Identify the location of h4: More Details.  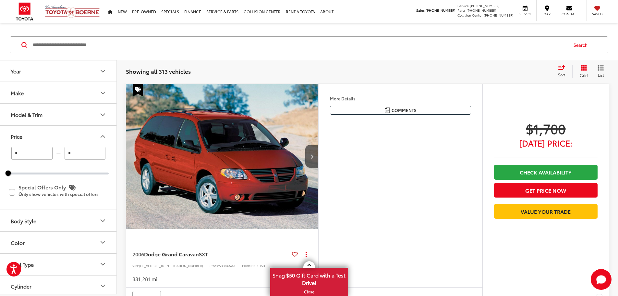
(400, 98).